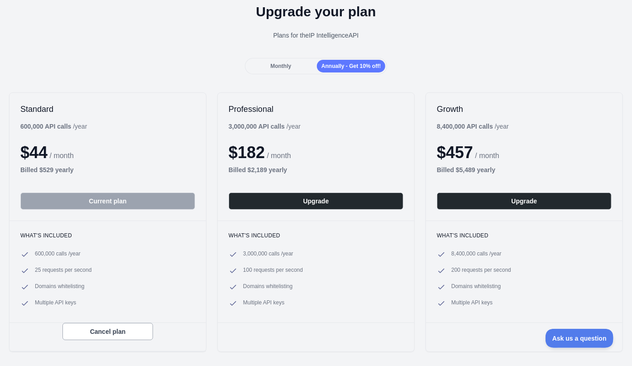 Image resolution: width=632 pixels, height=366 pixels. I want to click on b: Billed $ 2,189 yearly, so click(258, 170).